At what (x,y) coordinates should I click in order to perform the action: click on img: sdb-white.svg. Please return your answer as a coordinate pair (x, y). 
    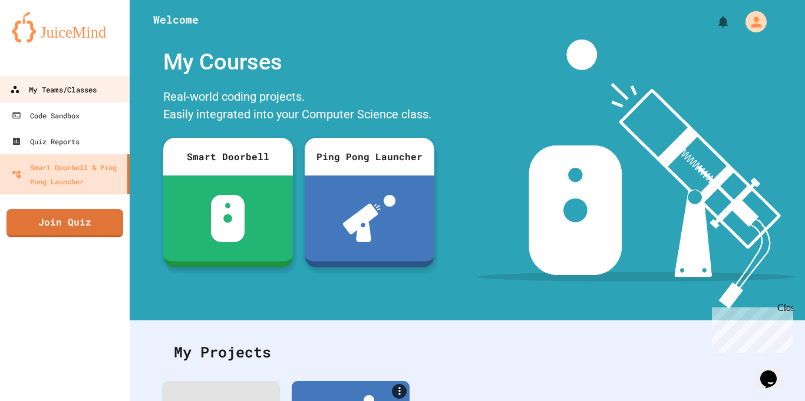
    Looking at the image, I should click on (228, 219).